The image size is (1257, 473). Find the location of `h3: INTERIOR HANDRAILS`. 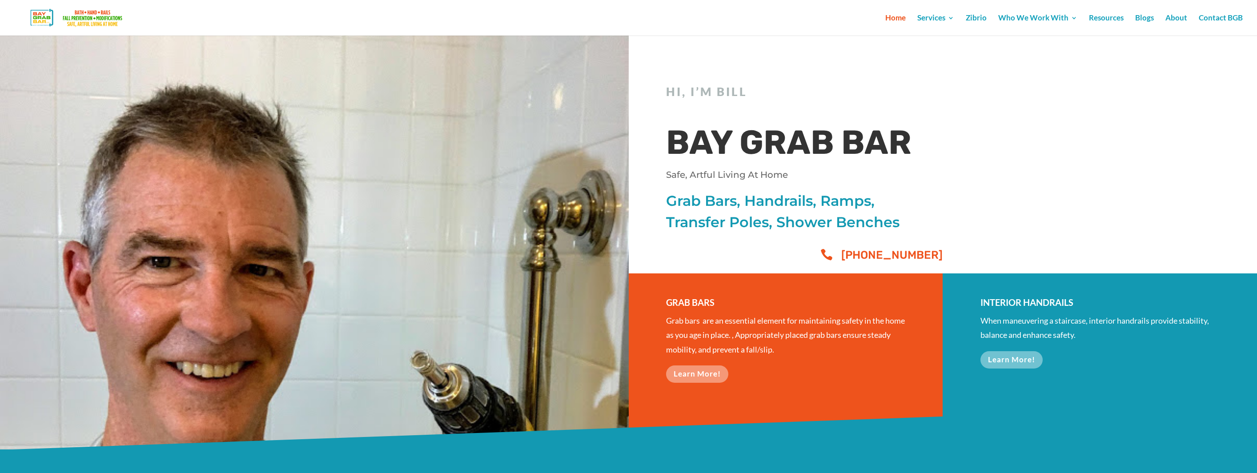

h3: INTERIOR HANDRAILS is located at coordinates (1100, 305).